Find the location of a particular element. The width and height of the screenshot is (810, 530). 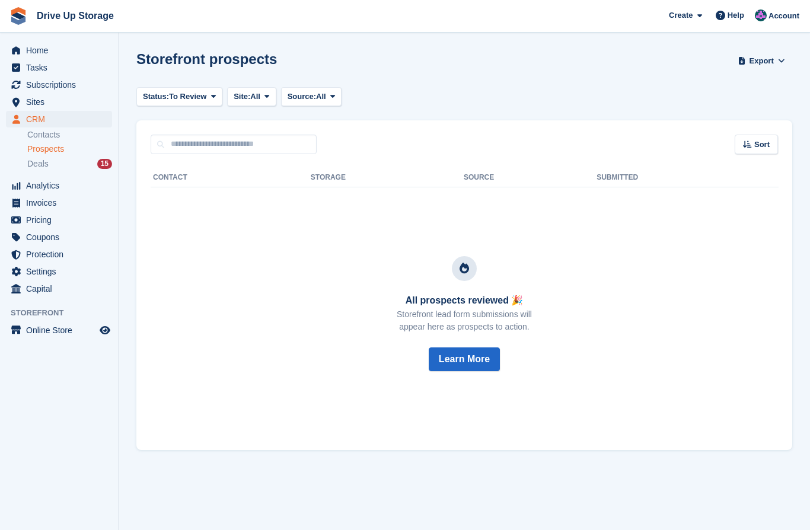

span: Create is located at coordinates (680, 15).